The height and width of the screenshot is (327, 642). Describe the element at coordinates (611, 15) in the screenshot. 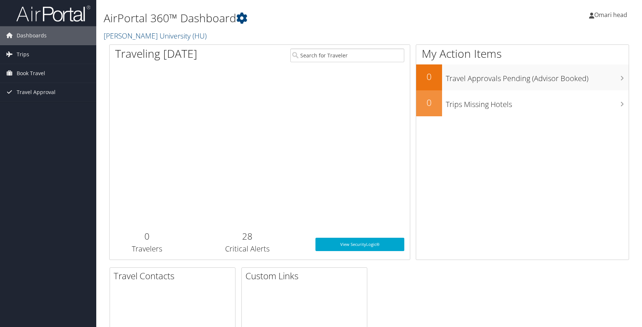

I see `span: Omari head` at that location.